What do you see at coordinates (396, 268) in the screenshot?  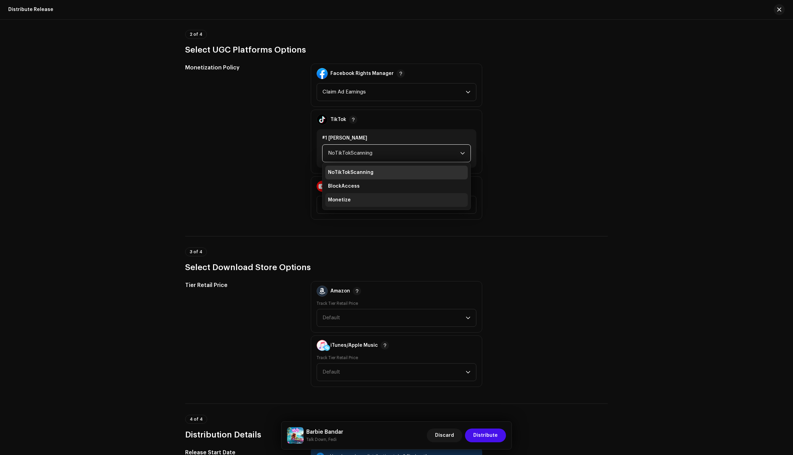 I see `h3: Select Download Store Options` at bounding box center [396, 268].